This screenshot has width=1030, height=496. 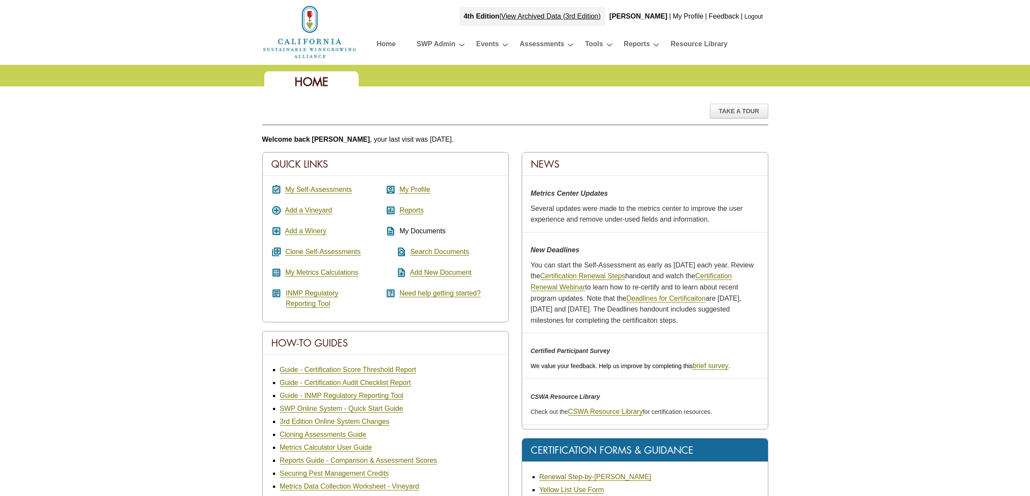 I want to click on a: Assessments, so click(x=541, y=45).